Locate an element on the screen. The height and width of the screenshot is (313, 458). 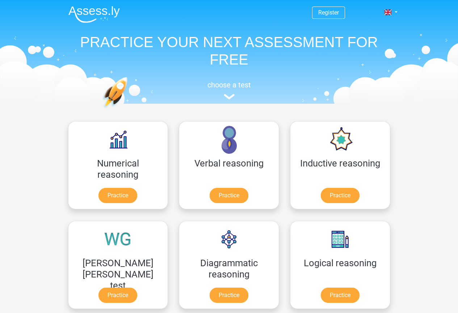
h5: choose a test is located at coordinates (229, 85).